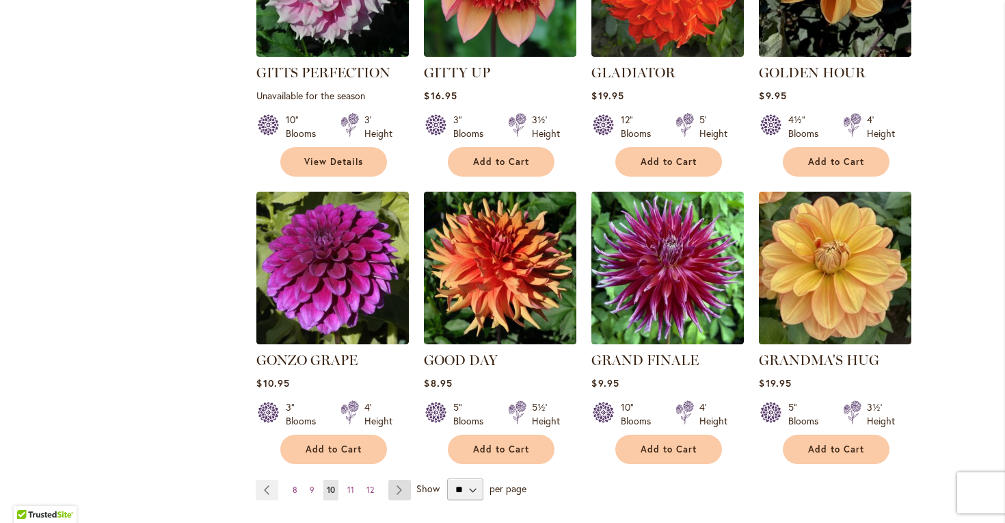 This screenshot has width=1005, height=523. What do you see at coordinates (370, 490) in the screenshot?
I see `a: 12` at bounding box center [370, 490].